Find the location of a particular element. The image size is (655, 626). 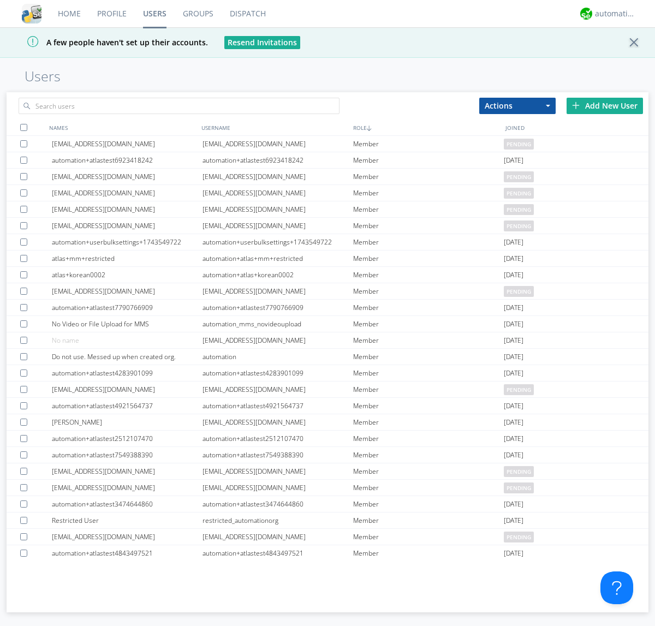

img: cddb5a64eb264b2086981ab96f4c1ba7 is located at coordinates (32, 14).